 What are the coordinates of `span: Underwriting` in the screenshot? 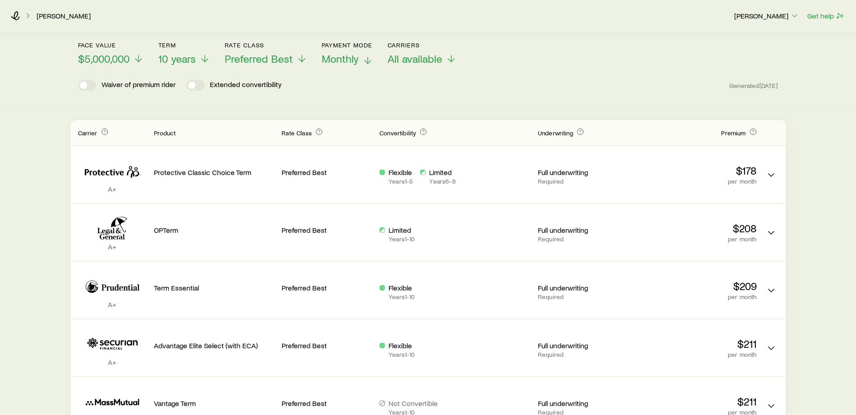 It's located at (556, 133).